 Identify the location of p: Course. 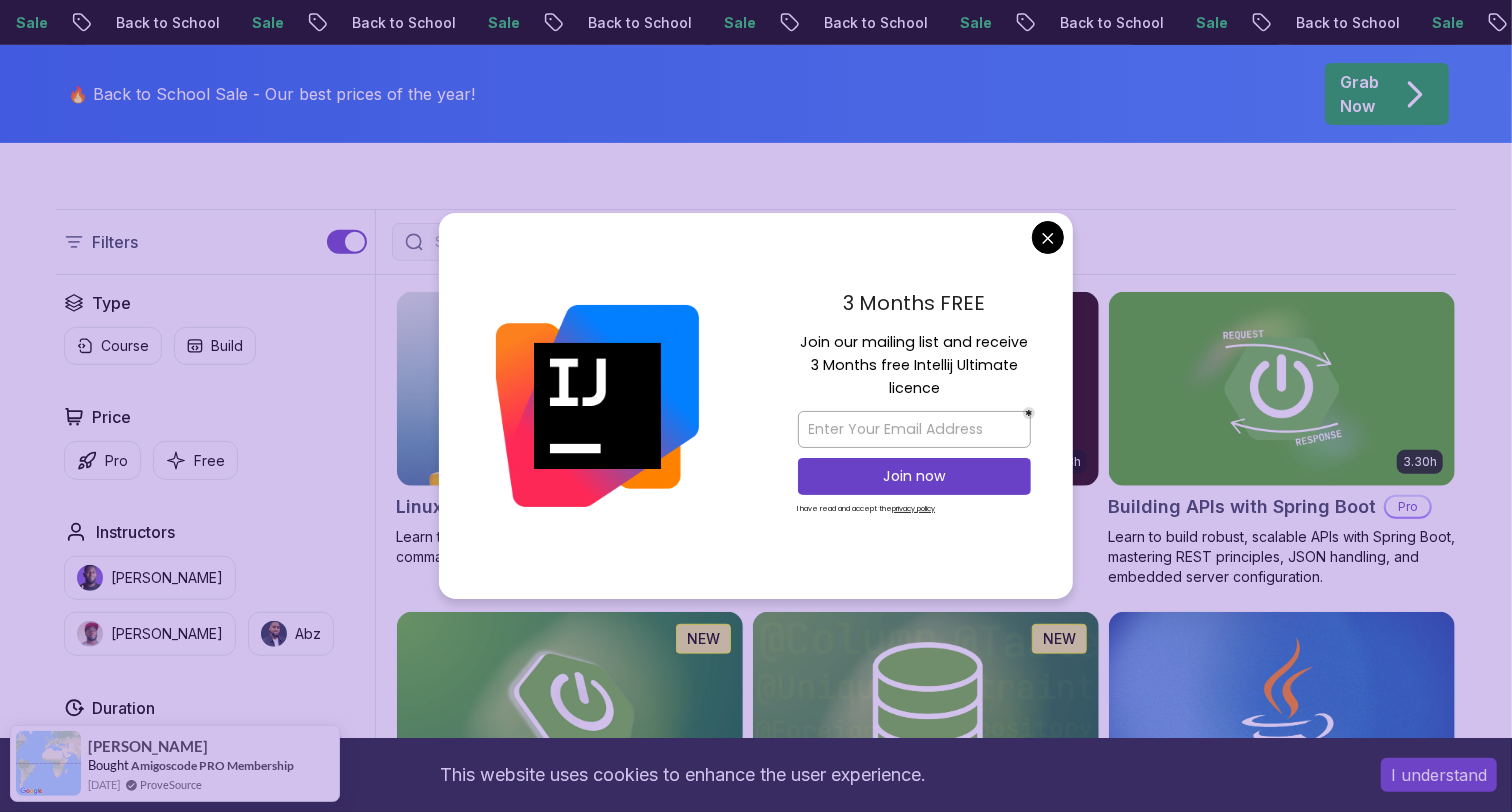
(125, 346).